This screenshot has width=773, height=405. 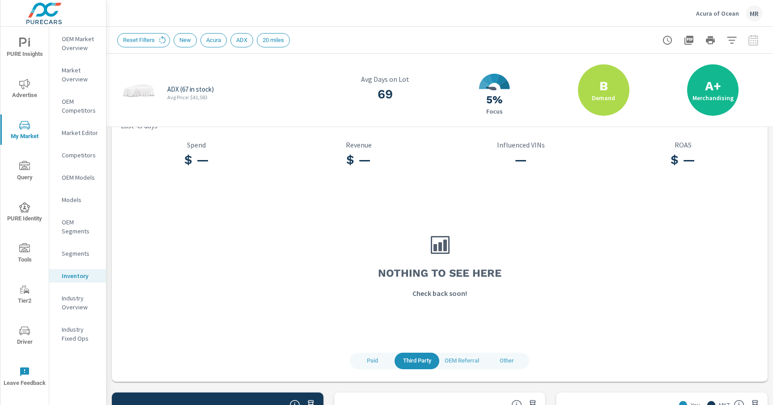 What do you see at coordinates (77, 178) in the screenshot?
I see `div: OEM Models` at bounding box center [77, 178].